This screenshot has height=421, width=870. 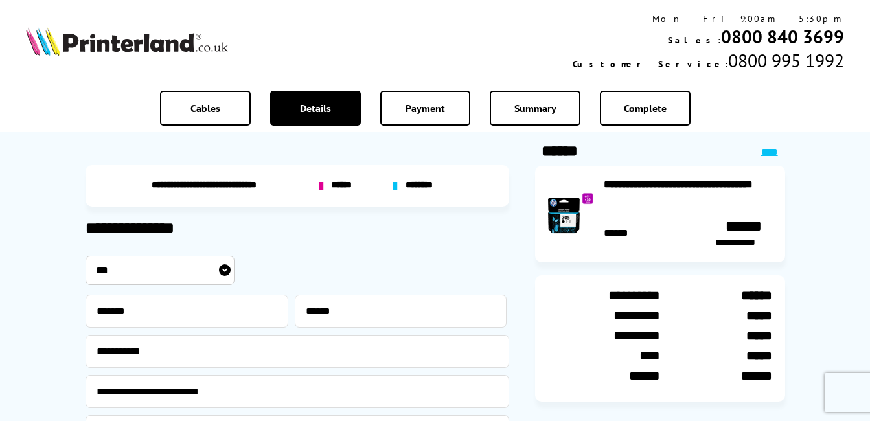 What do you see at coordinates (645, 108) in the screenshot?
I see `span: Complete` at bounding box center [645, 108].